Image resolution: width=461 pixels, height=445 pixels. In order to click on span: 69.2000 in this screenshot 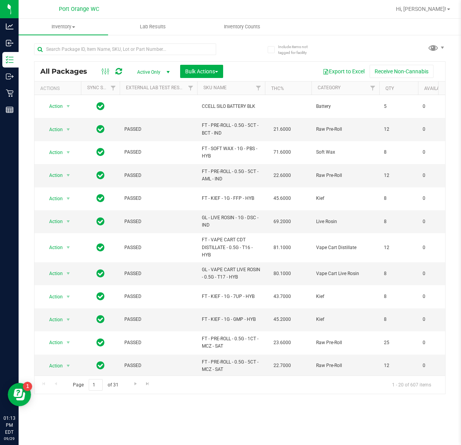, I will do `click(282, 221)`.